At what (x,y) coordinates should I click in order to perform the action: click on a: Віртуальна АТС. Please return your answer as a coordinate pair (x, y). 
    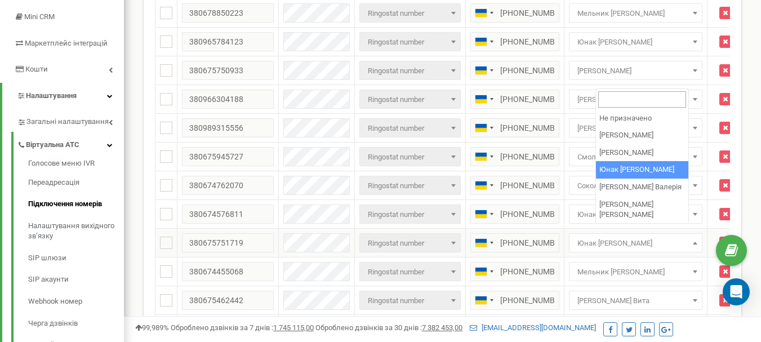
    Looking at the image, I should click on (70, 143).